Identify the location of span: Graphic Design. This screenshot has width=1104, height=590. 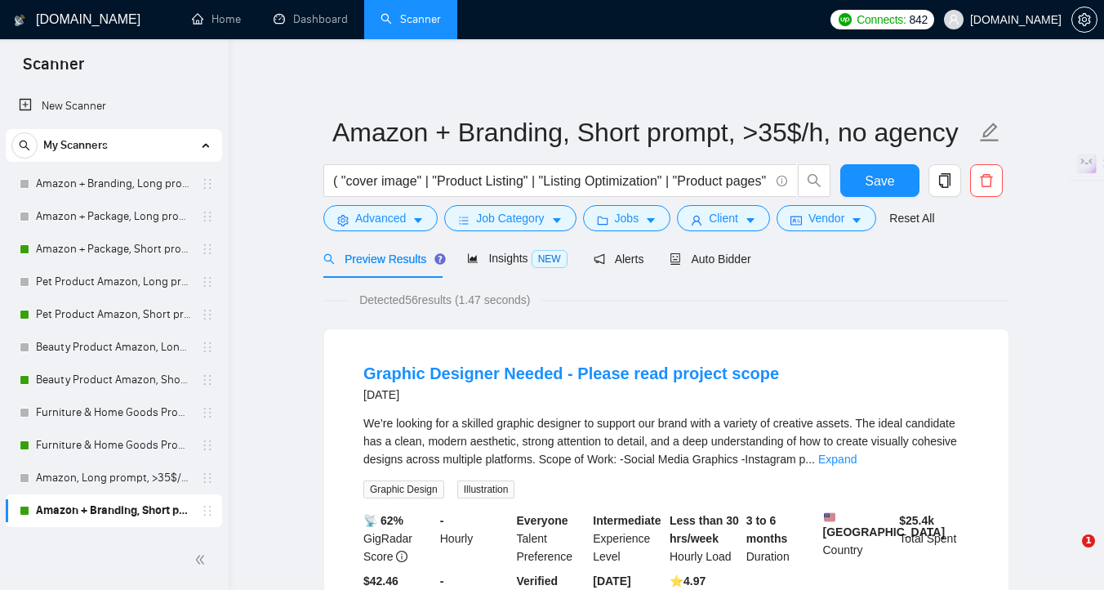
(403, 489).